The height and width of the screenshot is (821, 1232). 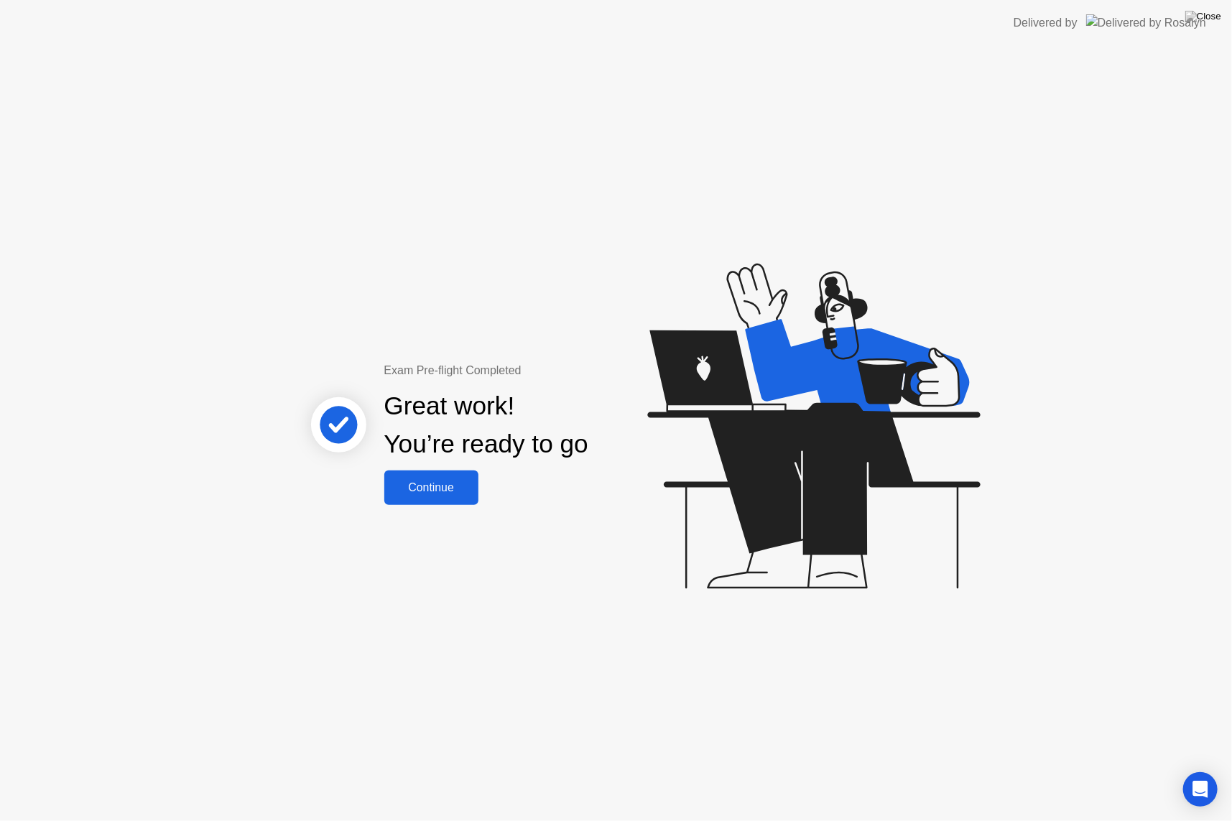 What do you see at coordinates (1045, 23) in the screenshot?
I see `div: Delivered by` at bounding box center [1045, 23].